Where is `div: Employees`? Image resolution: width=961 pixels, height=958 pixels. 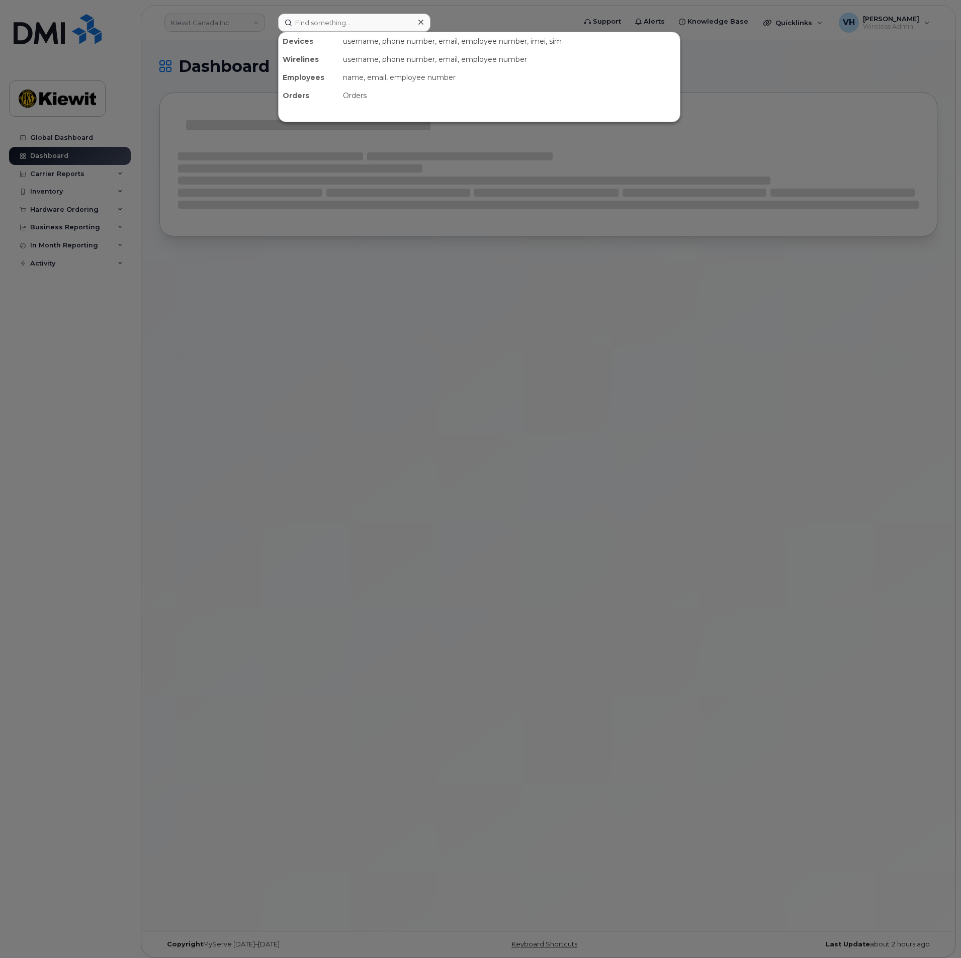 div: Employees is located at coordinates (309, 77).